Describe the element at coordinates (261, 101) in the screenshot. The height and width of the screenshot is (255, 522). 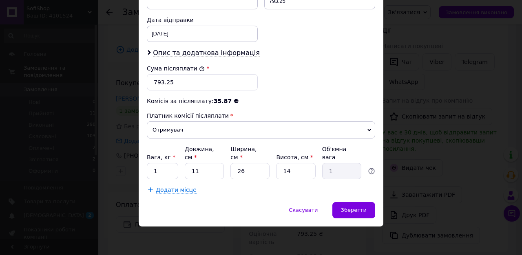
I see `div: Комісія за післяплату:` at that location.